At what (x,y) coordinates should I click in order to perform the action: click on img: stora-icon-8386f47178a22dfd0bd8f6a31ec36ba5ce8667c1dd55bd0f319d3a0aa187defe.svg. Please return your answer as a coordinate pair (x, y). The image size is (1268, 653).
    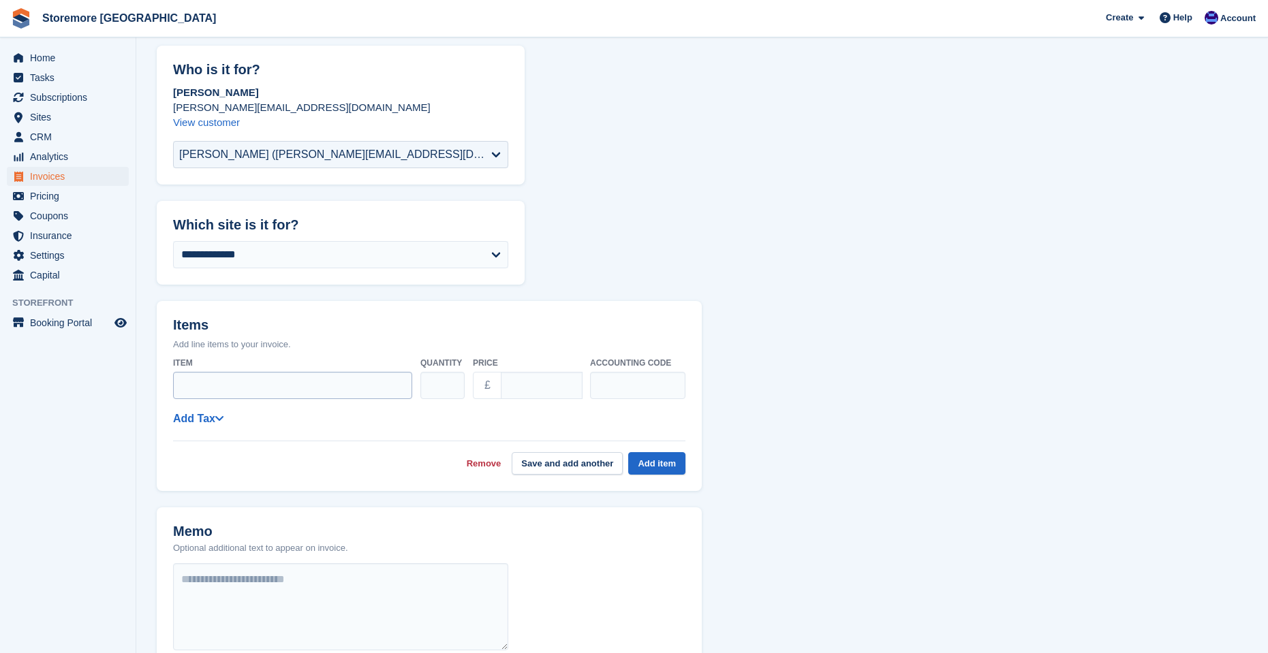
    Looking at the image, I should click on (21, 18).